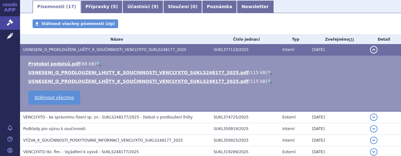 The image size is (401, 156). I want to click on a: Přípravky (5), so click(102, 7).